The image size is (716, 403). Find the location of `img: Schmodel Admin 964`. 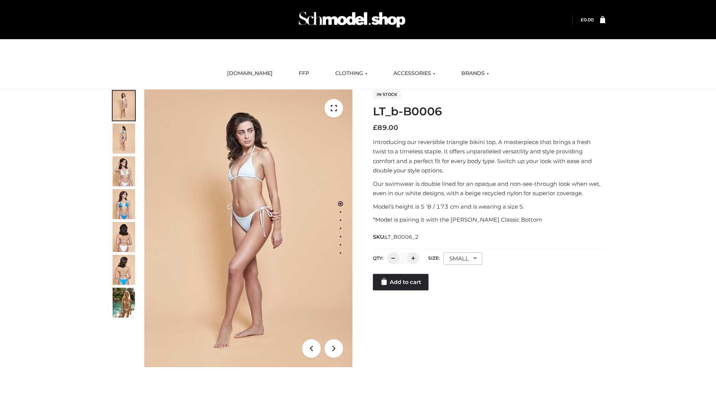

img: Schmodel Admin 964 is located at coordinates (352, 19).